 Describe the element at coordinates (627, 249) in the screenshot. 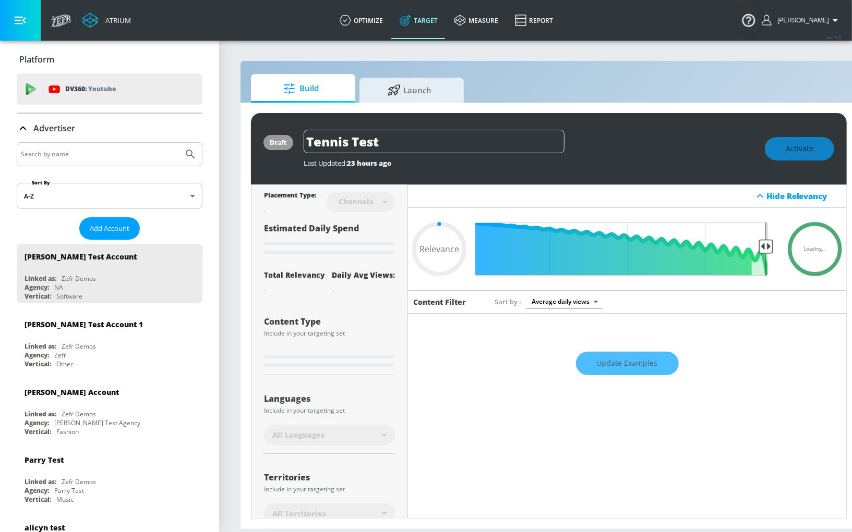

I see `input: Final Threshold` at that location.